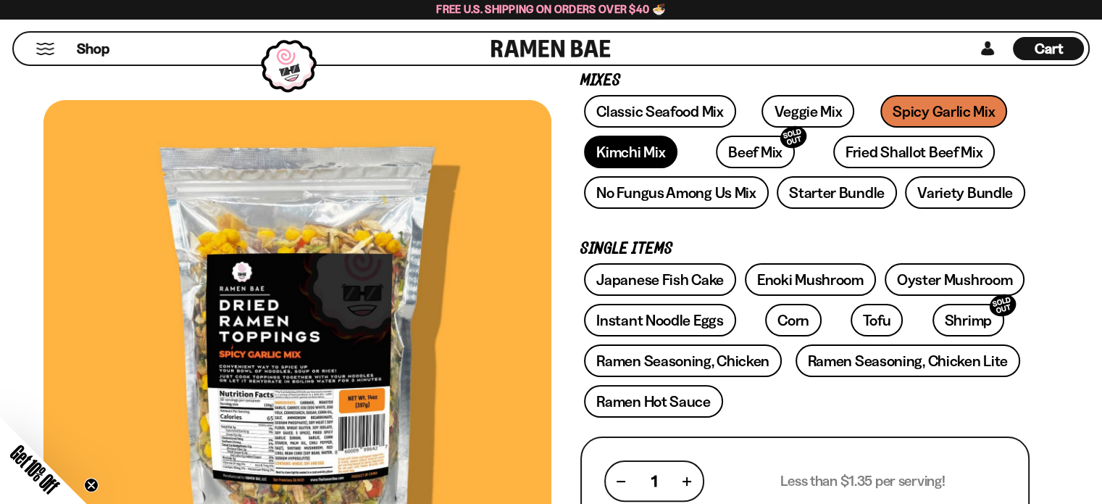 This screenshot has height=504, width=1102. I want to click on span: Free U.S. Shipping on Orders over $40 🍜, so click(551, 9).